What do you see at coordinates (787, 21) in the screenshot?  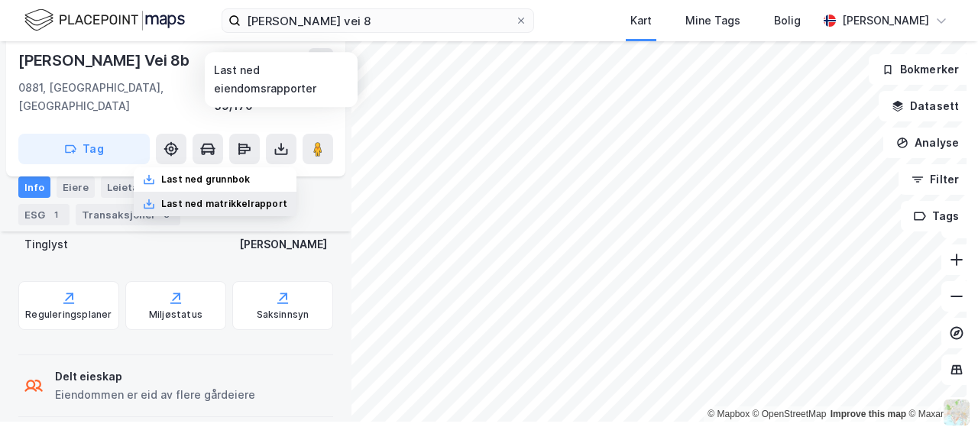 I see `div: Bolig` at bounding box center [787, 21].